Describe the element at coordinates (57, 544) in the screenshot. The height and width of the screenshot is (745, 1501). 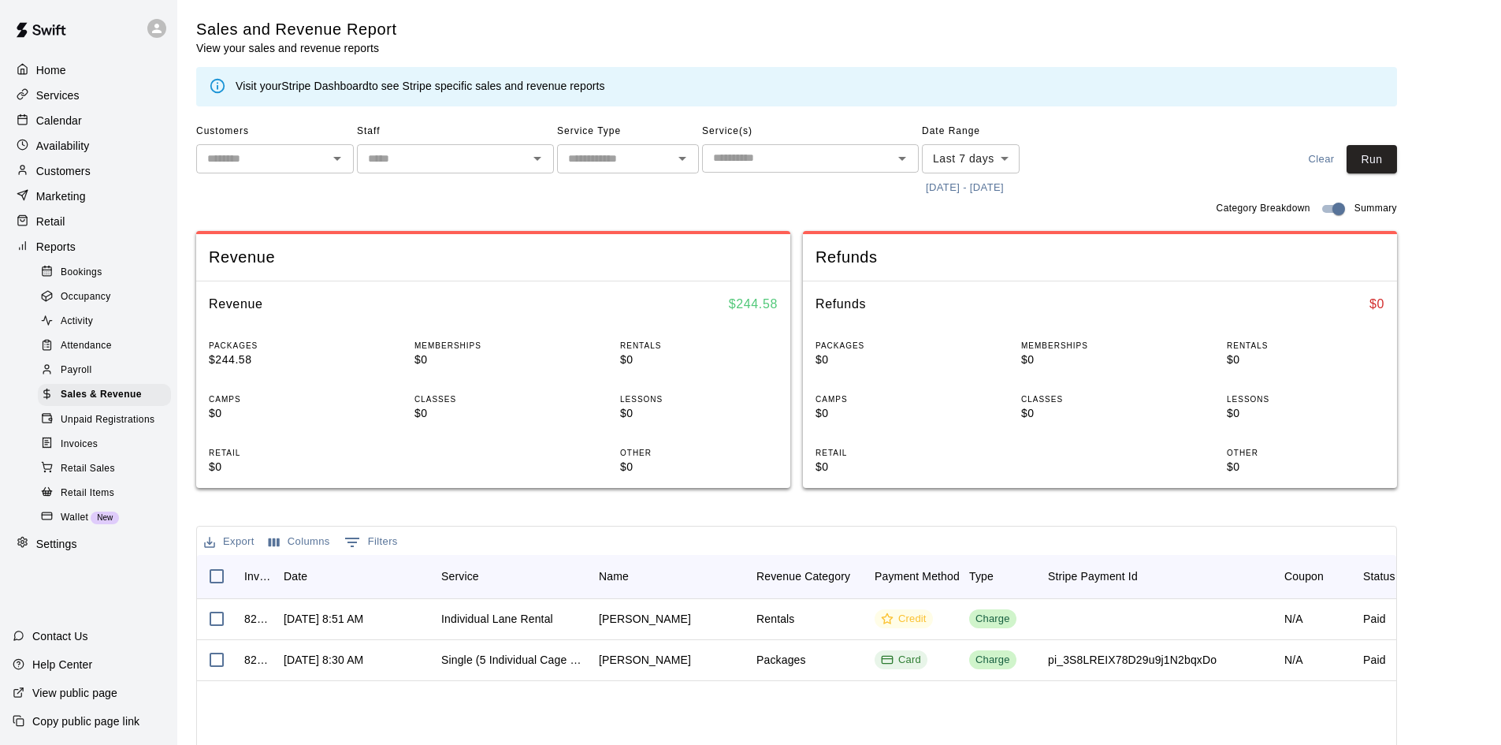
I see `p: Settings` at that location.